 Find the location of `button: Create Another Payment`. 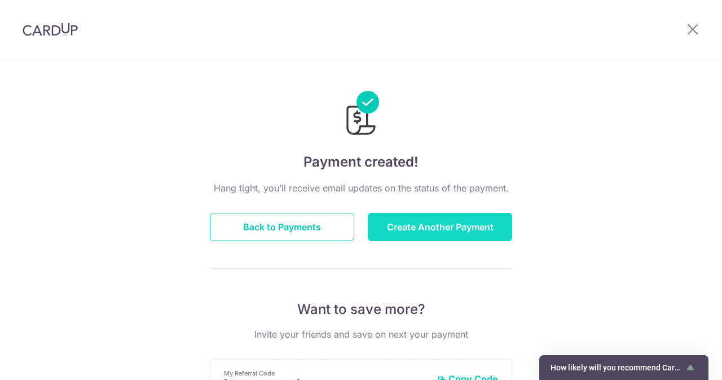

button: Create Another Payment is located at coordinates (440, 227).